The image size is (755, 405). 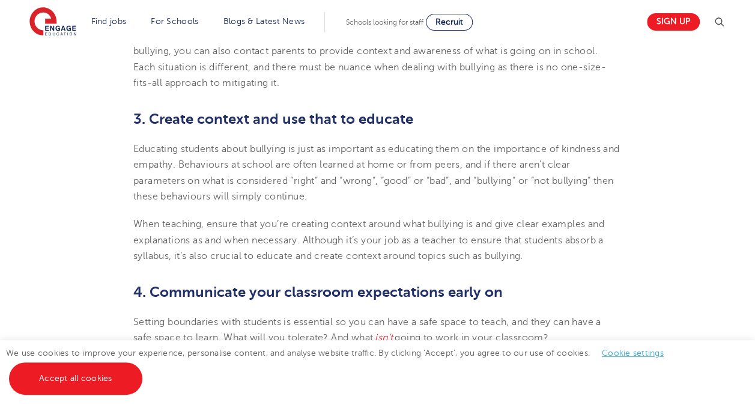 What do you see at coordinates (449, 22) in the screenshot?
I see `a: Recruit` at bounding box center [449, 22].